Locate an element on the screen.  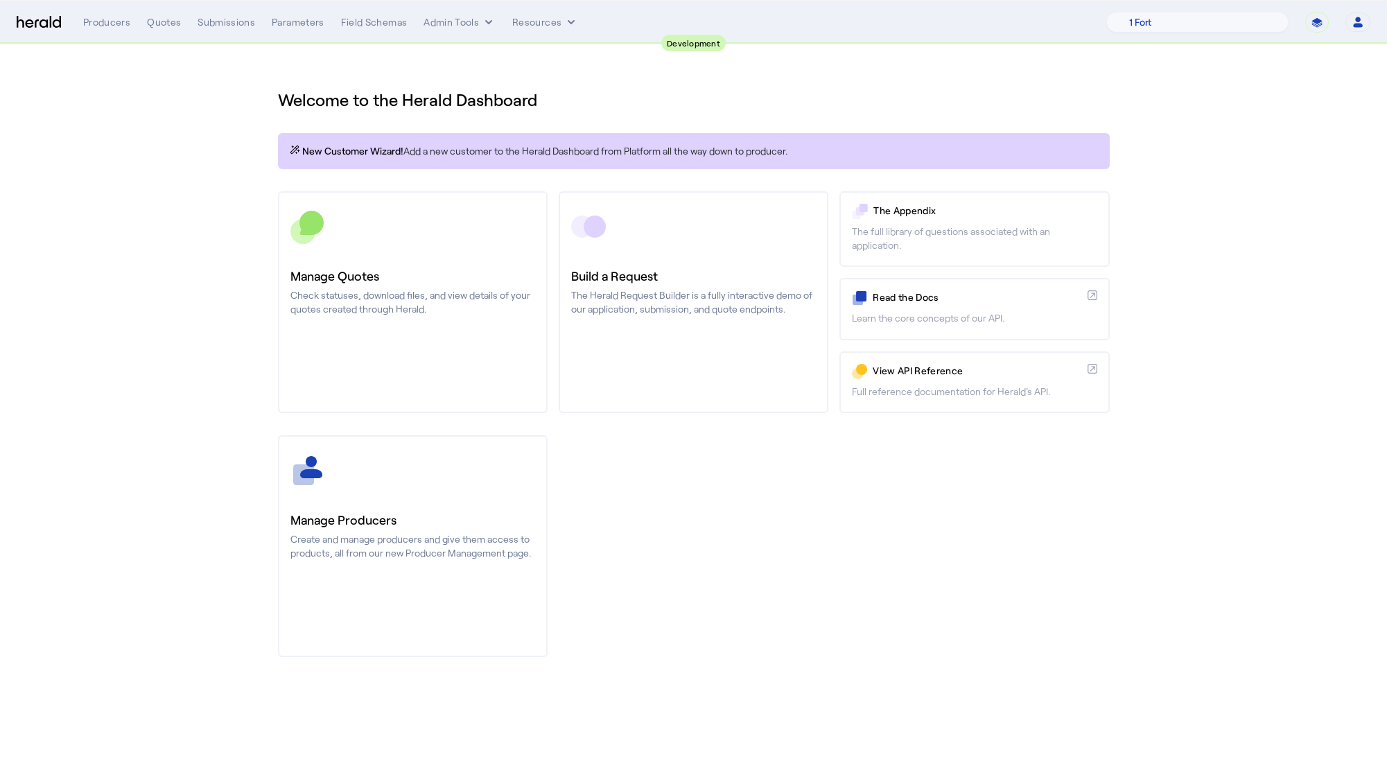
p: Create and manage producers and give them access to products, all from our new Producer Managemen... is located at coordinates (412, 546).